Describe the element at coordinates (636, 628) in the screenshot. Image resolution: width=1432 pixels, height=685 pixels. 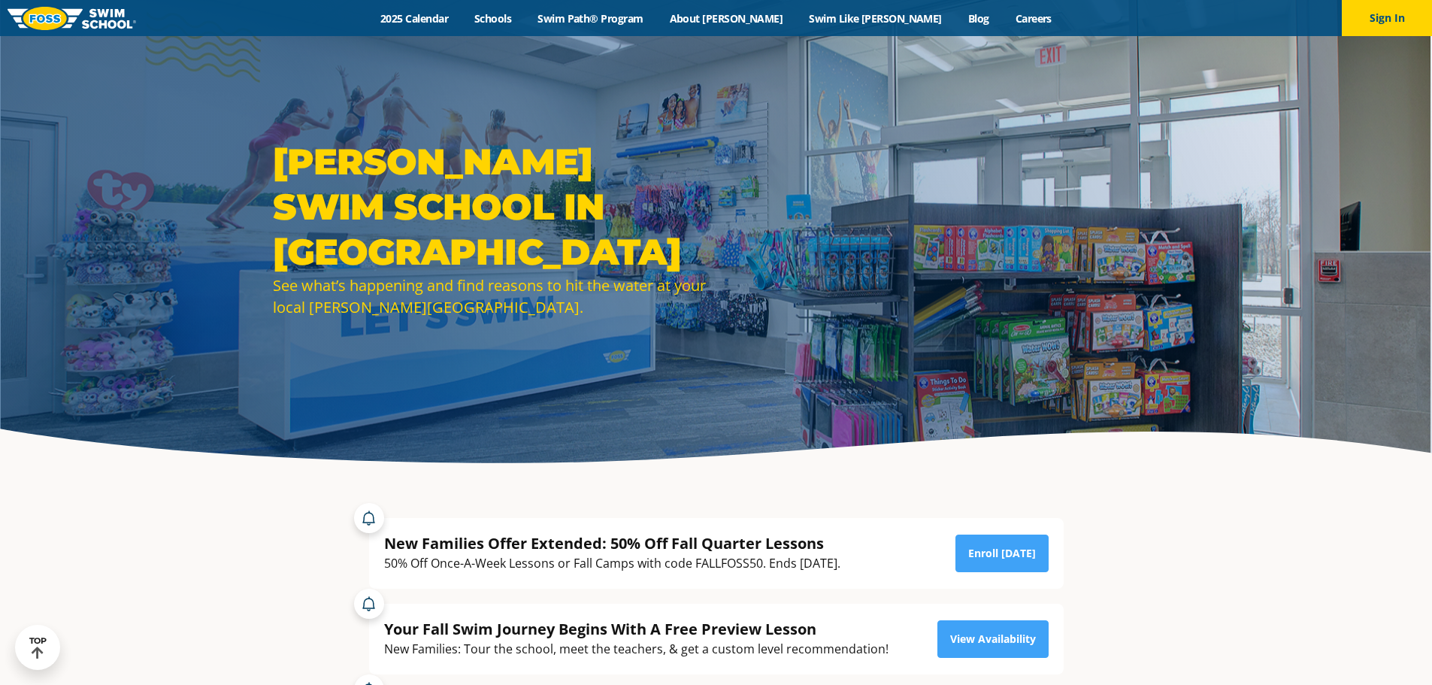
I see `div: Your Fall Swim Journey Begins With A Free Preview Lesson` at that location.